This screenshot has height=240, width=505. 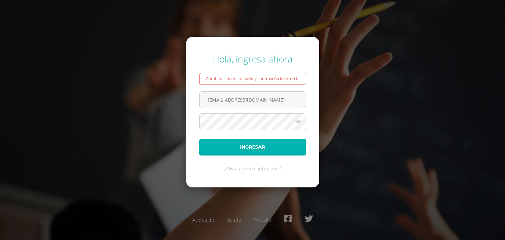 What do you see at coordinates (203, 220) in the screenshot?
I see `a: Acerca de` at bounding box center [203, 220].